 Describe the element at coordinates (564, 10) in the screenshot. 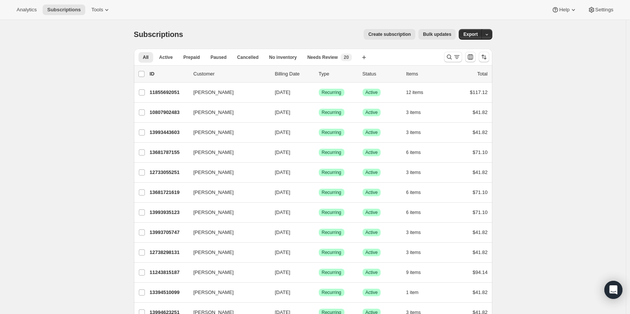

I see `button: Help` at that location.